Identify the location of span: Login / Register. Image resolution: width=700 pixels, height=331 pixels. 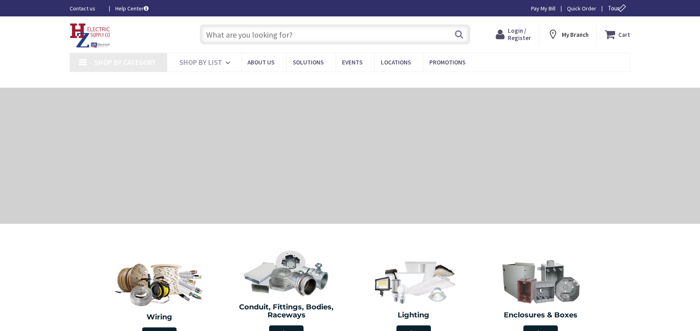
(520, 34).